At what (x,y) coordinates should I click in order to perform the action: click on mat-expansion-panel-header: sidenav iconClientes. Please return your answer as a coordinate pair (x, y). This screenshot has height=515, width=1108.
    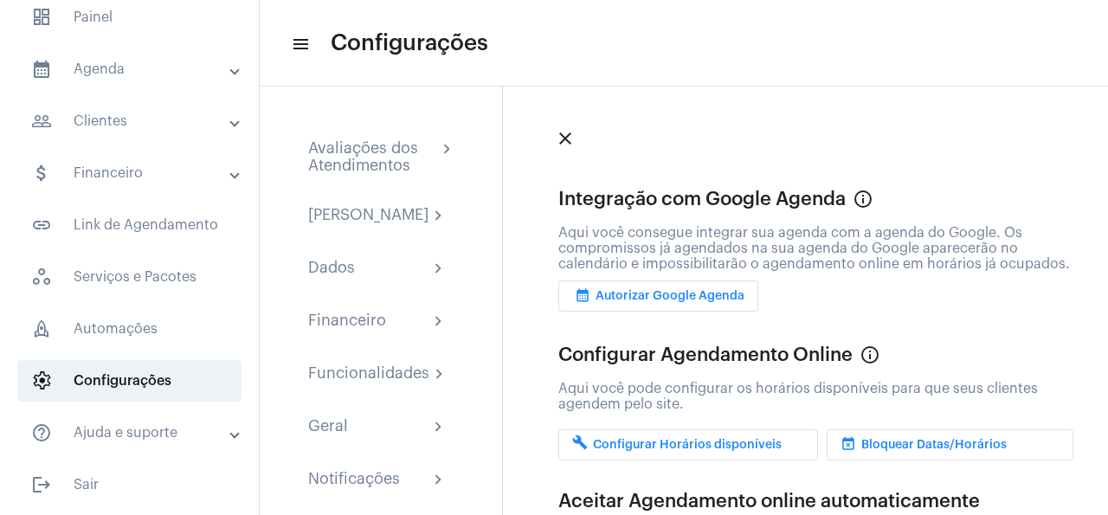
    Looking at the image, I should click on (134, 121).